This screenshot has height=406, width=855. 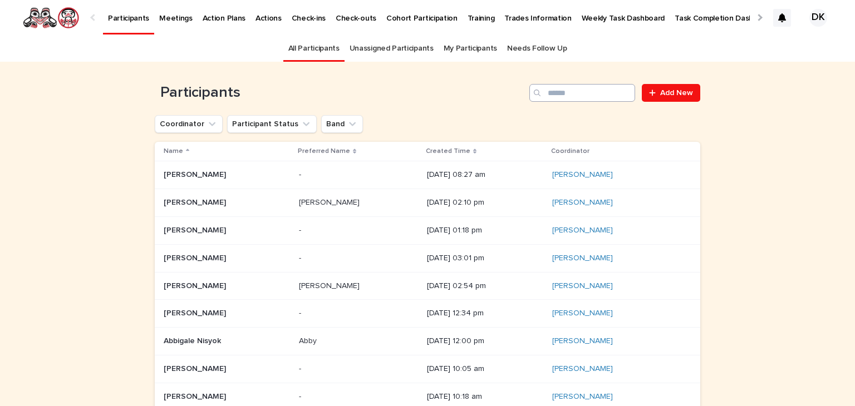 What do you see at coordinates (324, 151) in the screenshot?
I see `p: Preferred Name` at bounding box center [324, 151].